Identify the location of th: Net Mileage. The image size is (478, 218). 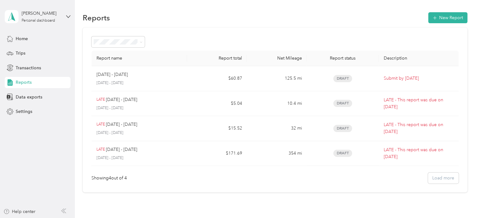
(276, 58).